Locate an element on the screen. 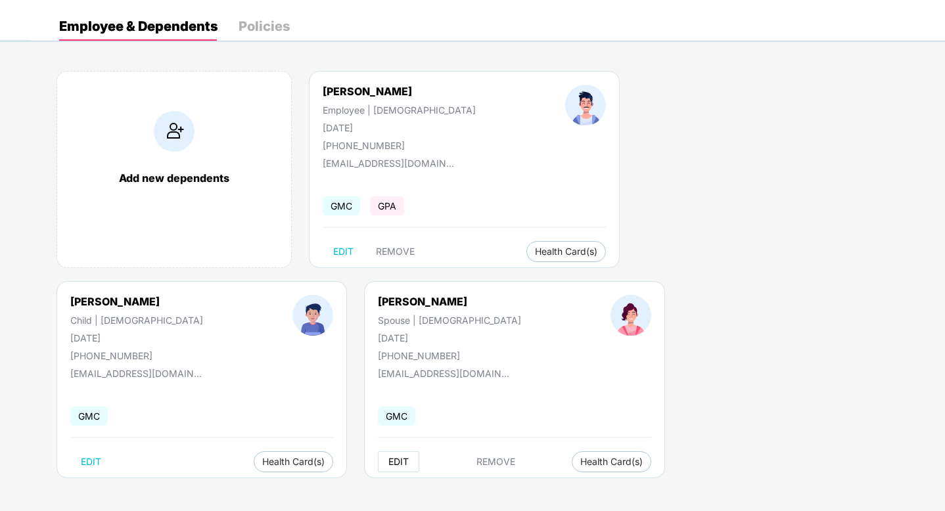  span: GPA is located at coordinates (387, 206).